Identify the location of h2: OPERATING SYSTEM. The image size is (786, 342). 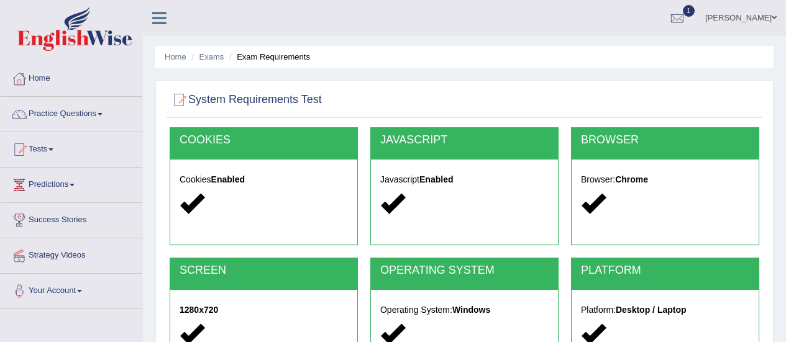
(464, 271).